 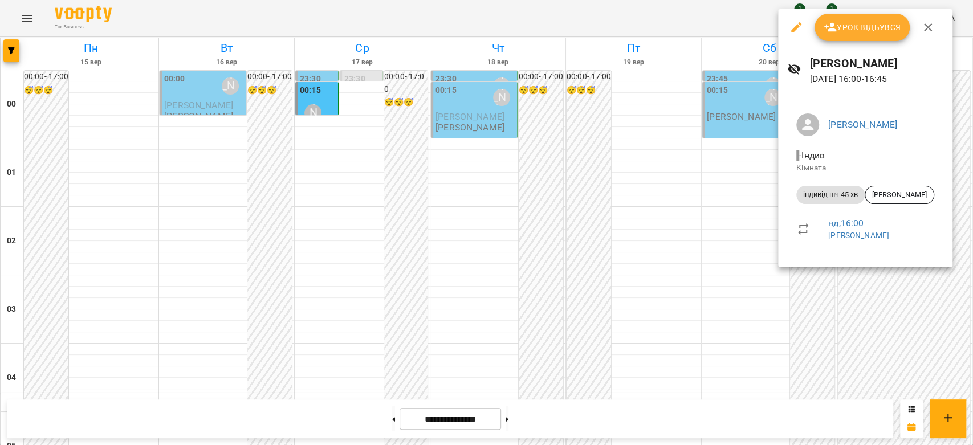 What do you see at coordinates (865, 168) in the screenshot?
I see `p: Кімната` at bounding box center [865, 168].